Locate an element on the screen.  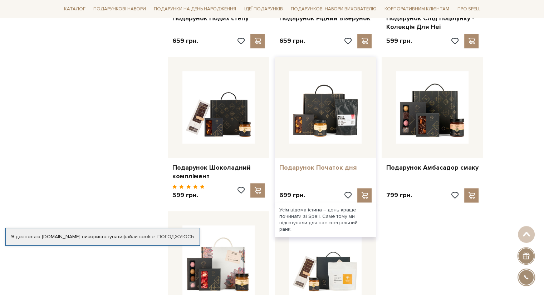
a: Подарункові набори вихователю is located at coordinates (334, 9).